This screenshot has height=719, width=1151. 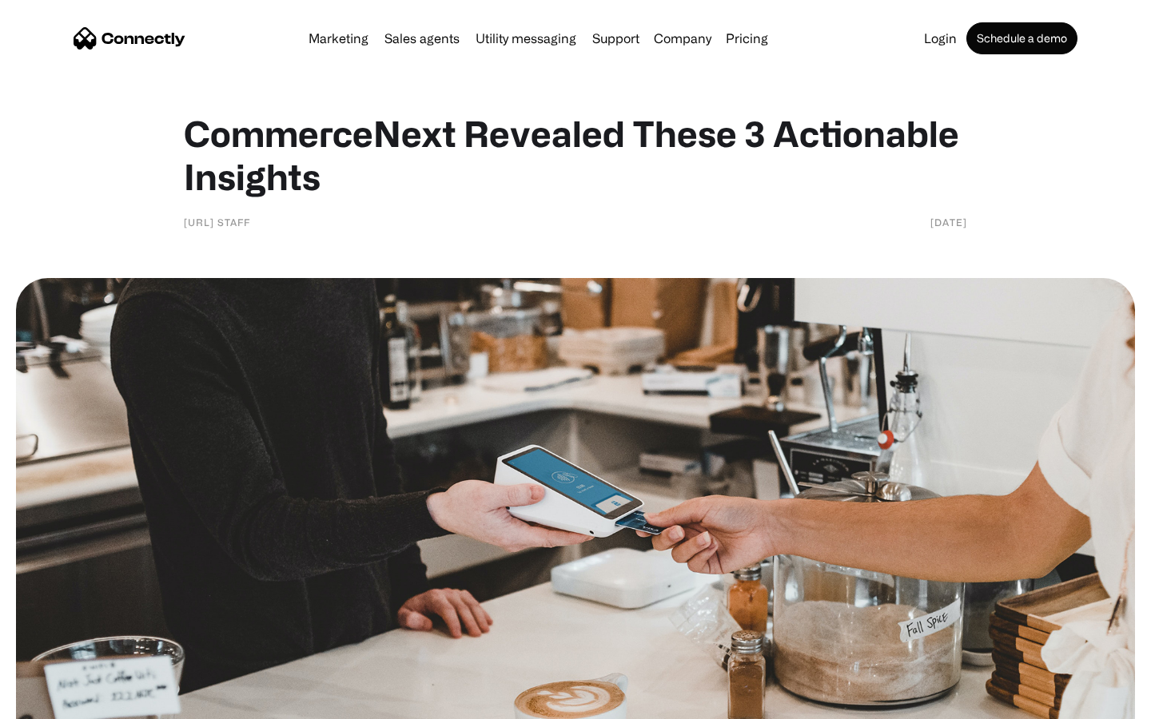 What do you see at coordinates (615, 38) in the screenshot?
I see `a: Support` at bounding box center [615, 38].